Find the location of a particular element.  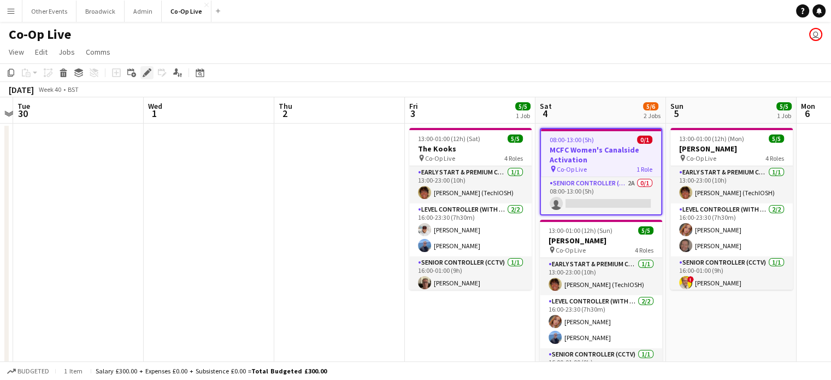

span: 2 is located at coordinates (285, 113).